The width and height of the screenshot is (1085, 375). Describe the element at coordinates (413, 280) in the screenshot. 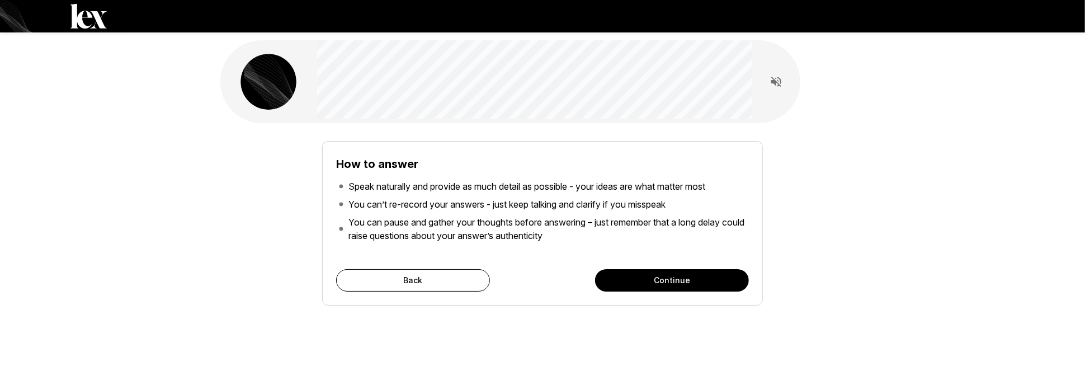

I see `button: Back` at that location.